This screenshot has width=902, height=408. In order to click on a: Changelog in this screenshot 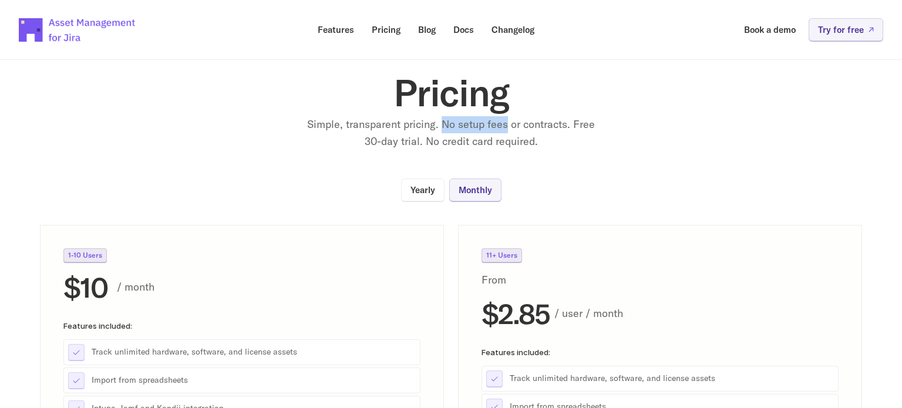, I will do `click(513, 29)`.